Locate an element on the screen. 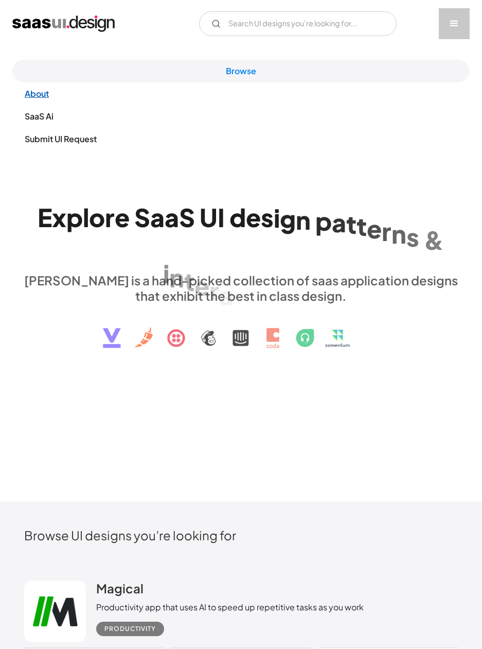 Image resolution: width=482 pixels, height=649 pixels. div: menu is located at coordinates (455, 24).